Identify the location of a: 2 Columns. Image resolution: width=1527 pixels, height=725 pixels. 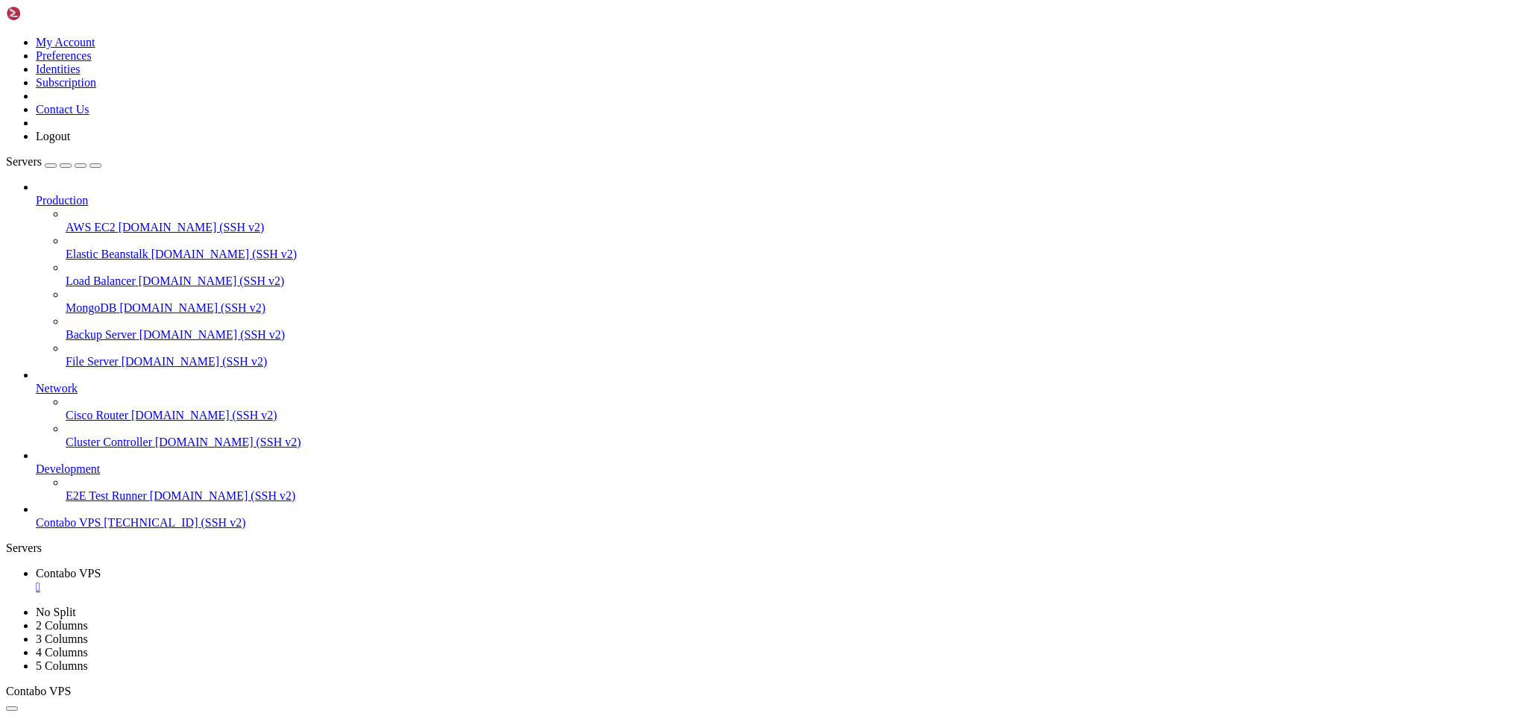
(62, 625).